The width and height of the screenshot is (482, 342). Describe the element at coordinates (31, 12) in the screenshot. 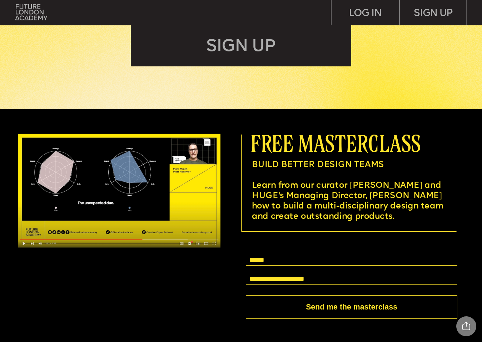

I see `img: upload-bfdffa89-fac7-4f57-a443-c7c39906ba42.png` at that location.